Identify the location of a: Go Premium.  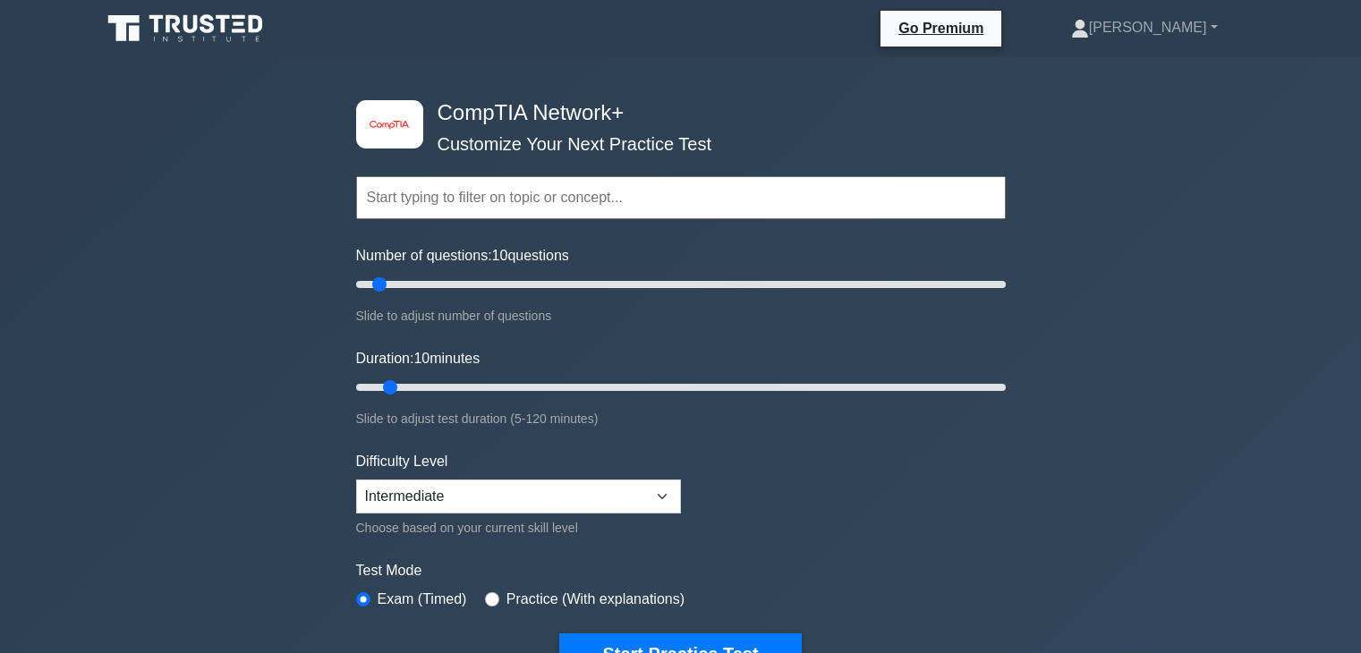
(940, 28).